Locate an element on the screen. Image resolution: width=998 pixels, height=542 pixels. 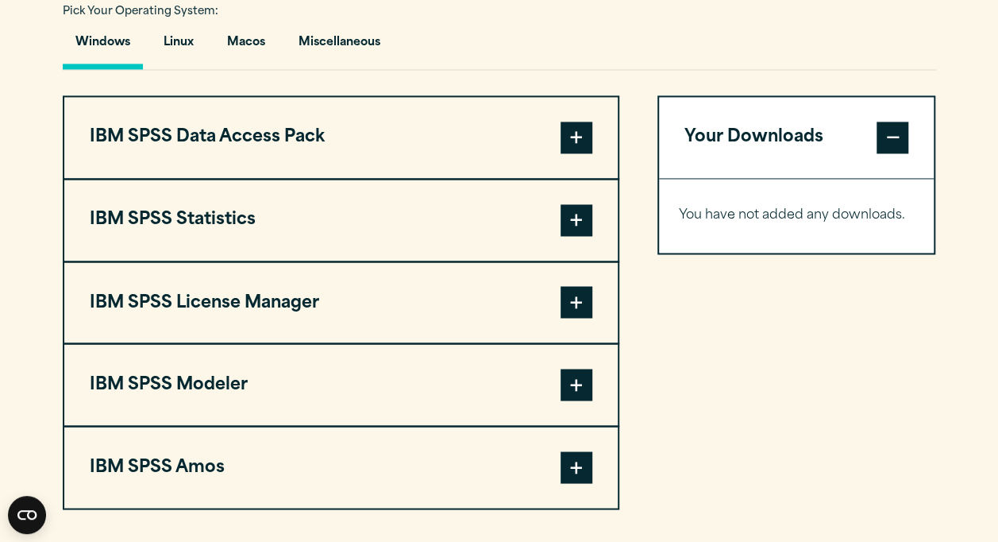
div: Your Downloads is located at coordinates (797, 215).